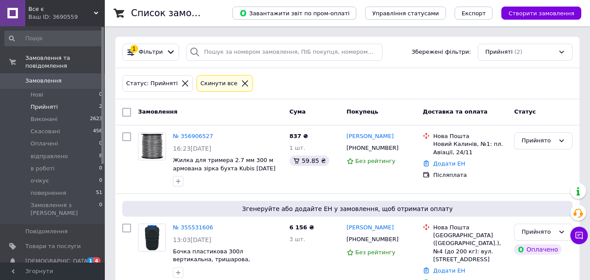 This screenshot has width=590, height=280. What do you see at coordinates (100, 107) in the screenshot?
I see `span: 2` at bounding box center [100, 107].